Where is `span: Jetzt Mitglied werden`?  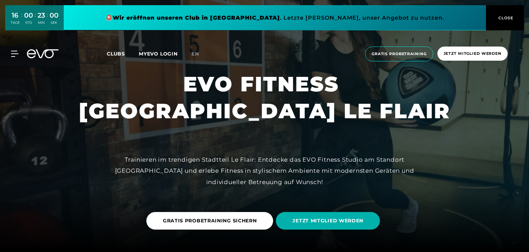 span: Jetzt Mitglied werden is located at coordinates (473, 53).